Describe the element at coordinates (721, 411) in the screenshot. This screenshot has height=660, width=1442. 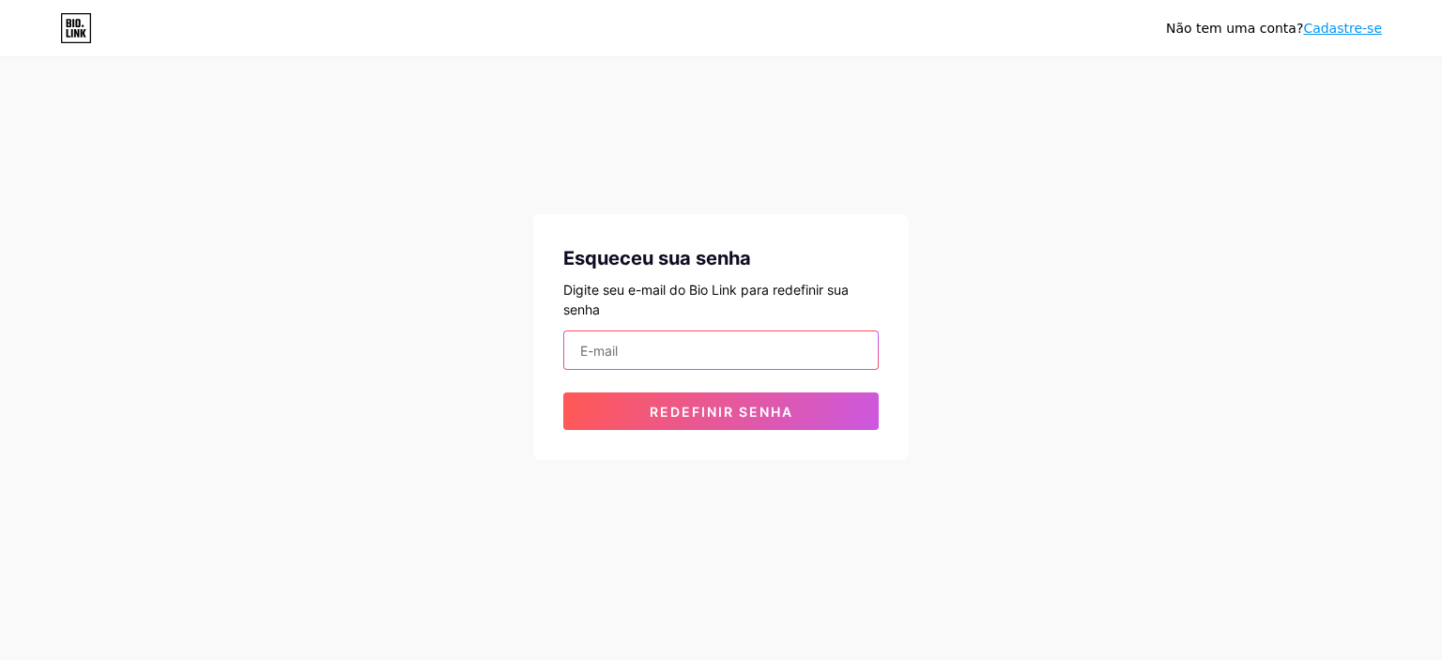
I see `button: Redefinir senha` at that location.